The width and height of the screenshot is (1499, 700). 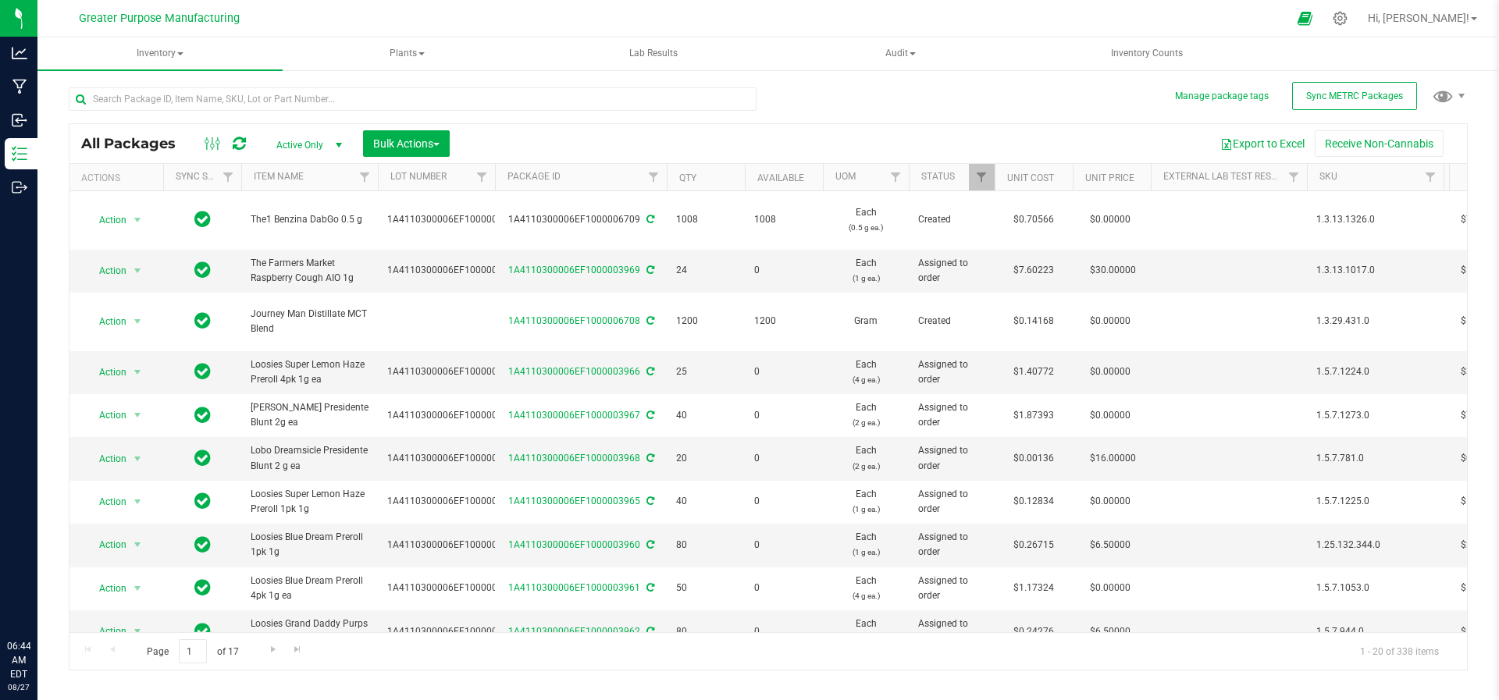 What do you see at coordinates (706, 458) in the screenshot?
I see `span: 20` at bounding box center [706, 458].